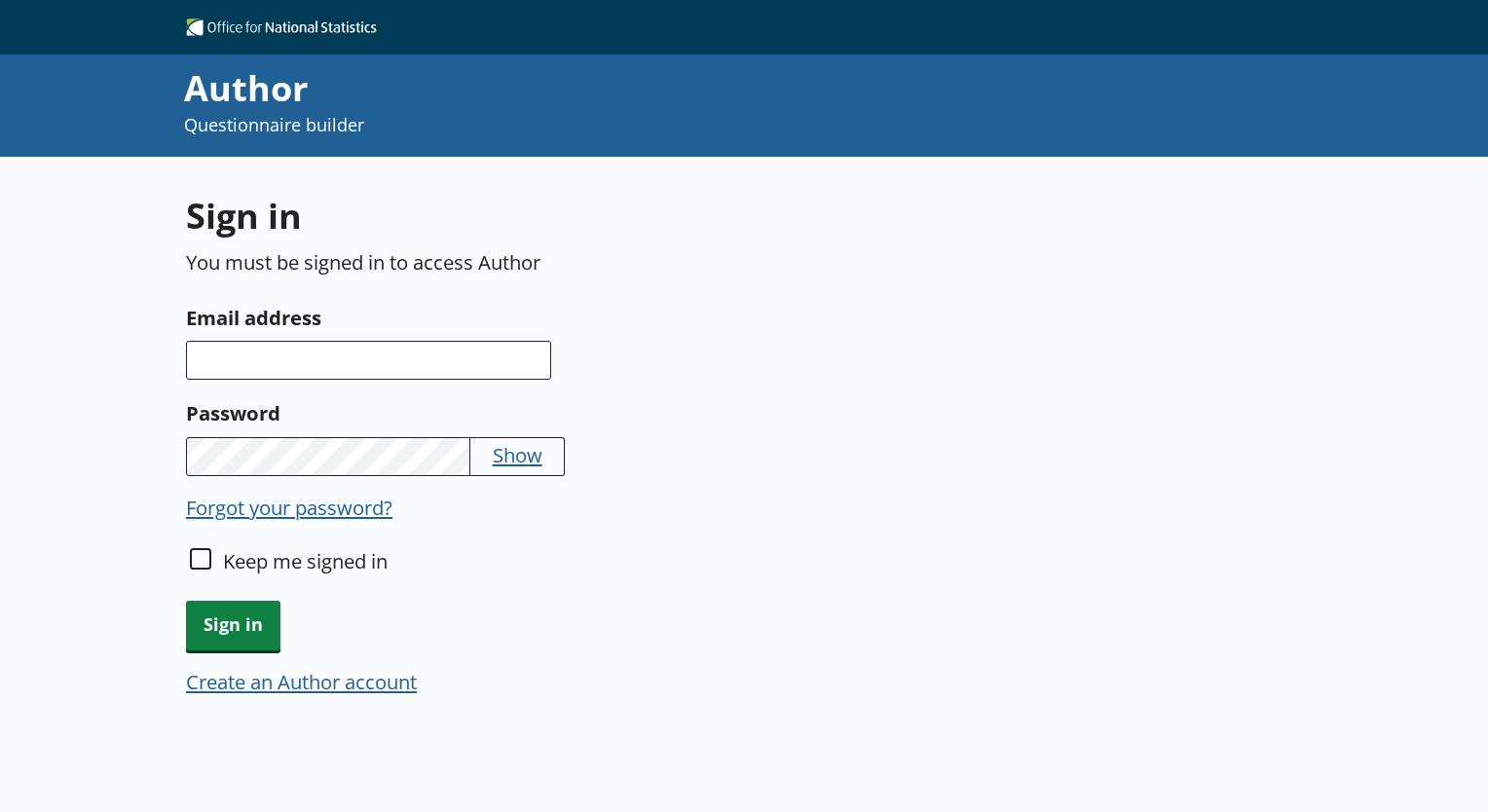 Image resolution: width=1488 pixels, height=812 pixels. What do you see at coordinates (590, 125) in the screenshot?
I see `p: Questionnaire builder` at bounding box center [590, 125].